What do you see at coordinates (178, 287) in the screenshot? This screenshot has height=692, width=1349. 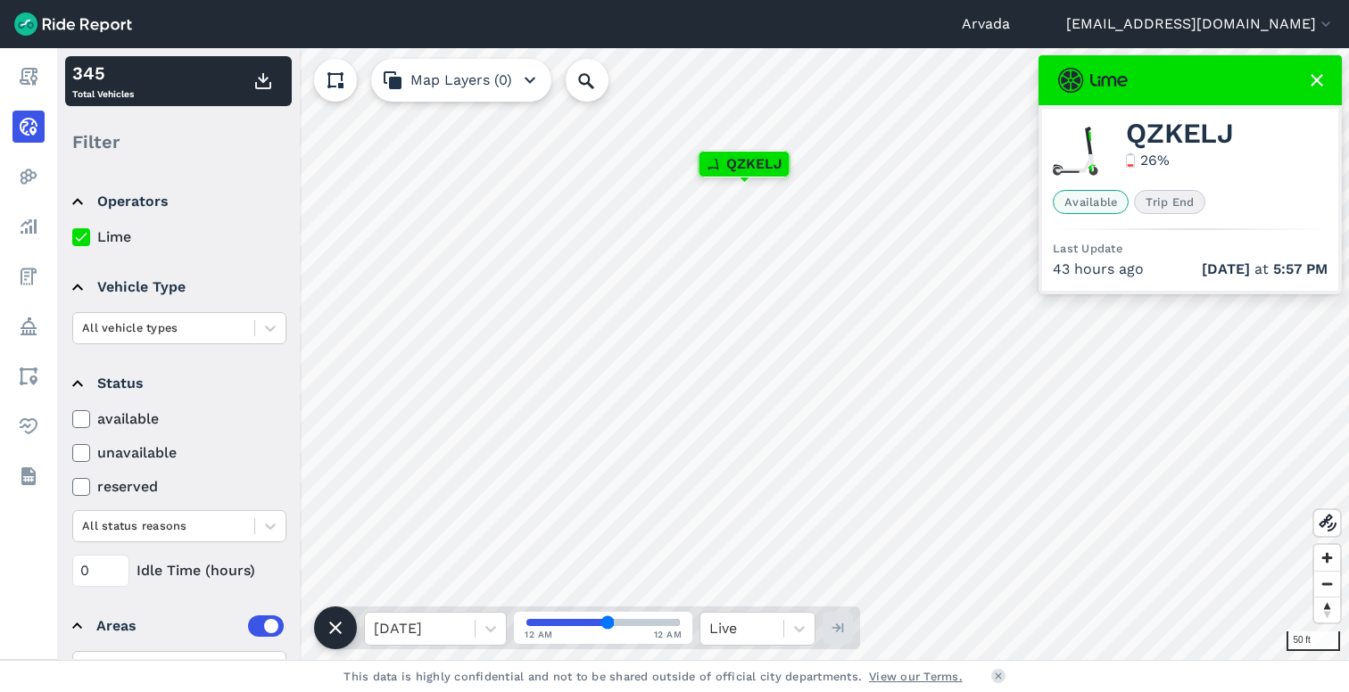 I see `summary: Vehicle Type` at bounding box center [178, 287].